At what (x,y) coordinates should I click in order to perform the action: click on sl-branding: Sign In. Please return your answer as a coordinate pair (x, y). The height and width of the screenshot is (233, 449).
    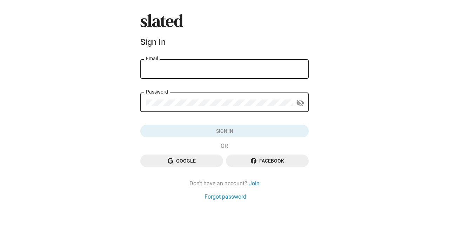
    Looking at the image, I should click on (224, 32).